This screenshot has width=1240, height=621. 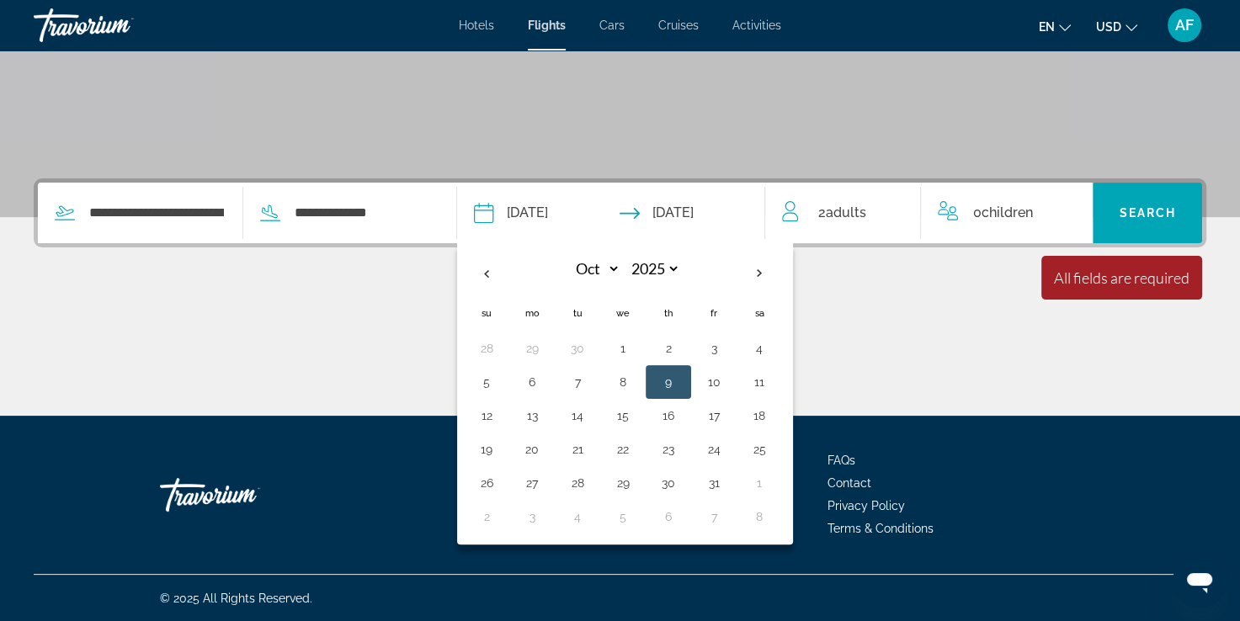 What do you see at coordinates (929, 213) in the screenshot?
I see `button: Travelers: 2 adults, 0 children` at bounding box center [929, 213].